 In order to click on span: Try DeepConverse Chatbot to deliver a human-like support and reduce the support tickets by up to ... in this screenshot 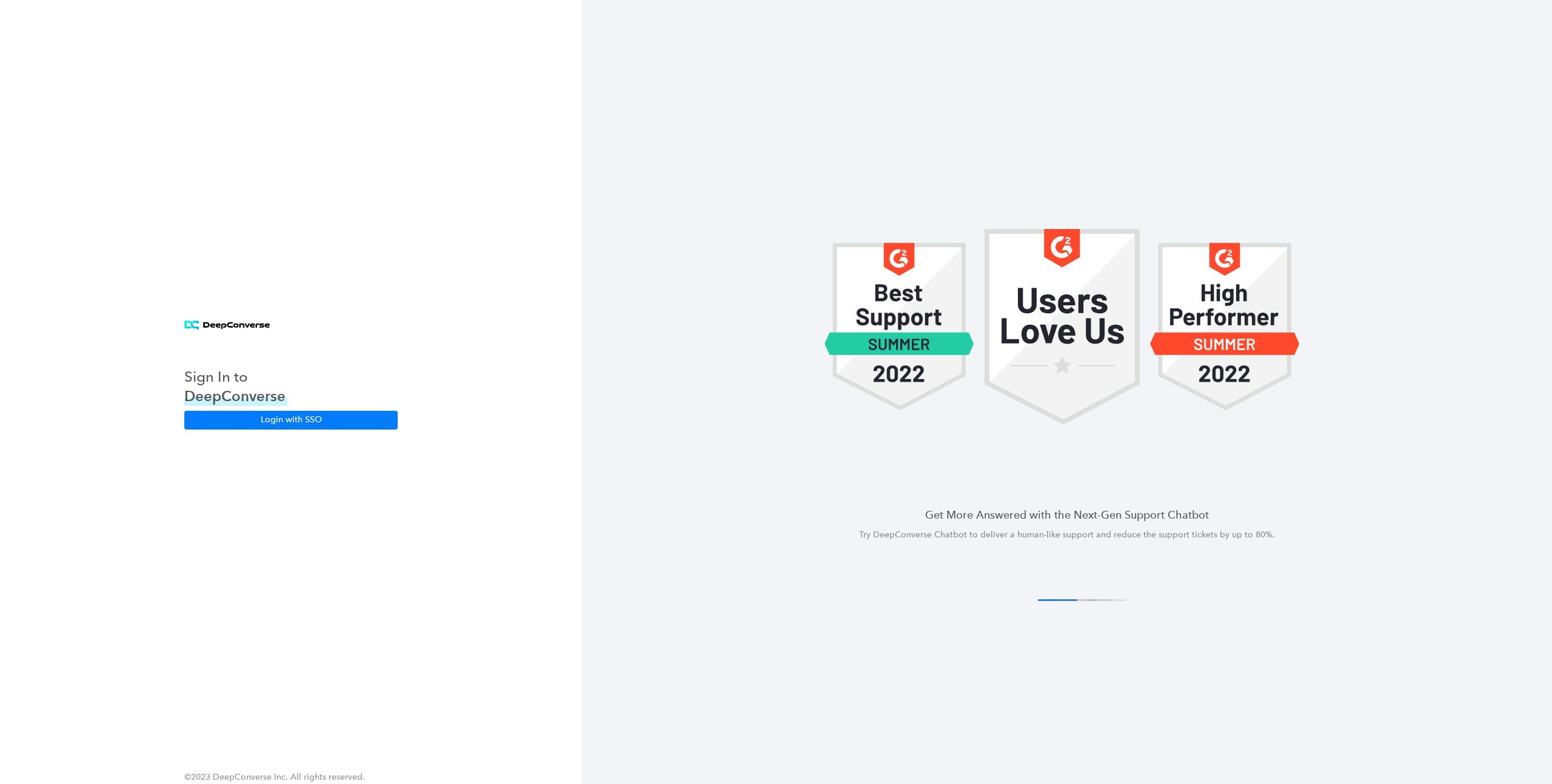, I will do `click(1067, 534)`.